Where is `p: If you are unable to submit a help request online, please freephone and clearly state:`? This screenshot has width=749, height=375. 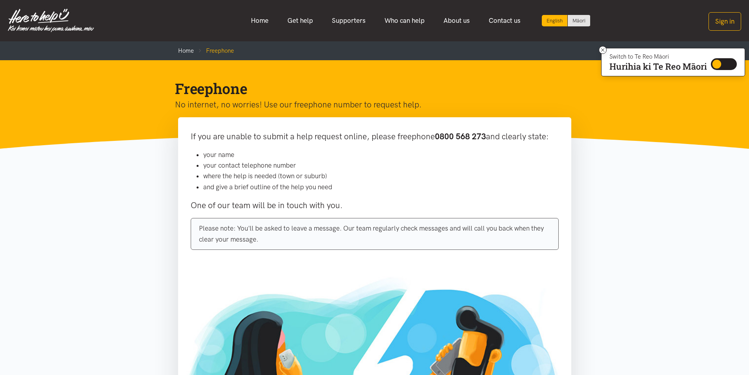
p: If you are unable to submit a help request online, please freephone and clearly state: is located at coordinates (375, 136).